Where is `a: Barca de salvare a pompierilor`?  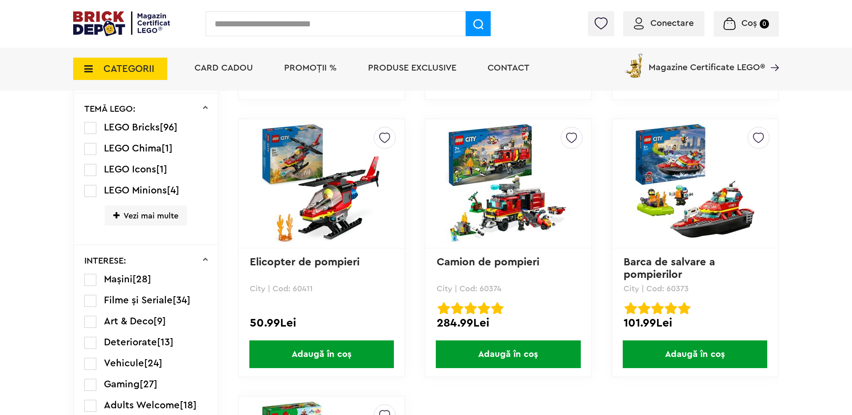
a: Barca de salvare a pompierilor is located at coordinates (671, 268).